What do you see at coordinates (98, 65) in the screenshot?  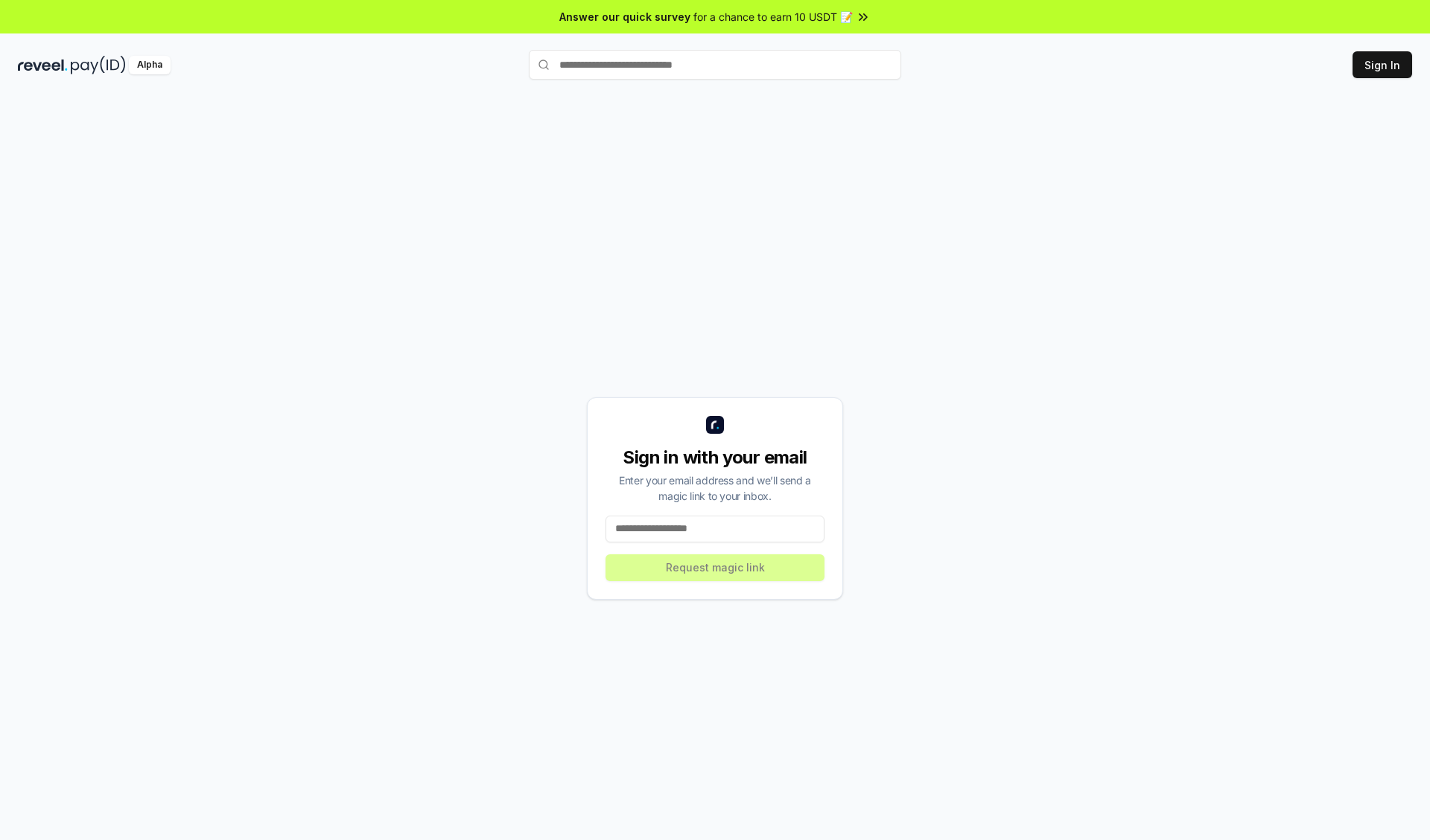 I see `img: pay_id` at bounding box center [98, 65].